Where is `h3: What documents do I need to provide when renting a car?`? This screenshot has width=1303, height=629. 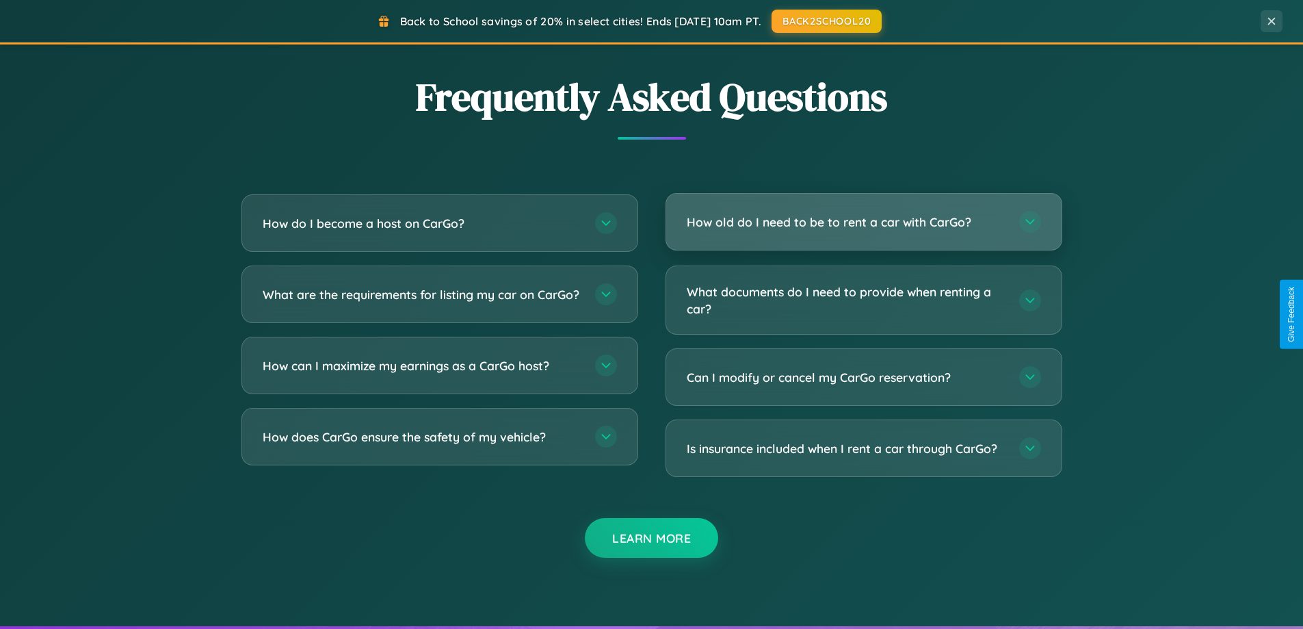 h3: What documents do I need to provide when renting a car? is located at coordinates (846, 300).